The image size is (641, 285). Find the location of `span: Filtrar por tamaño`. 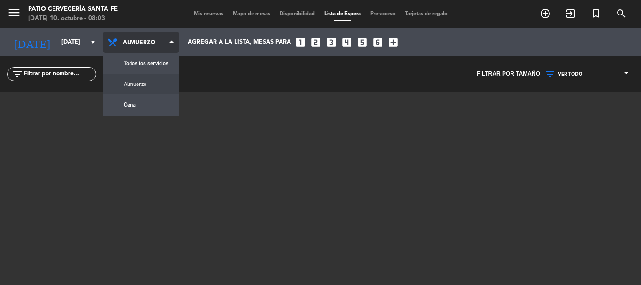

span: Filtrar por tamaño is located at coordinates (508, 74).